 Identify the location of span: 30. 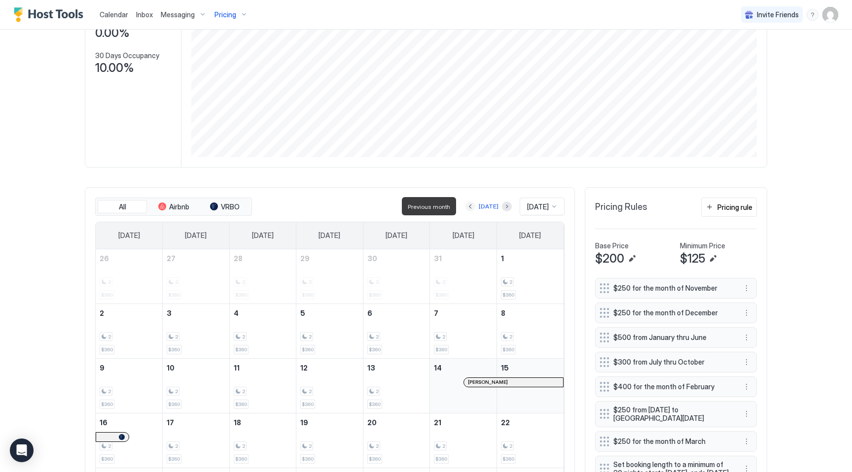
(372, 258).